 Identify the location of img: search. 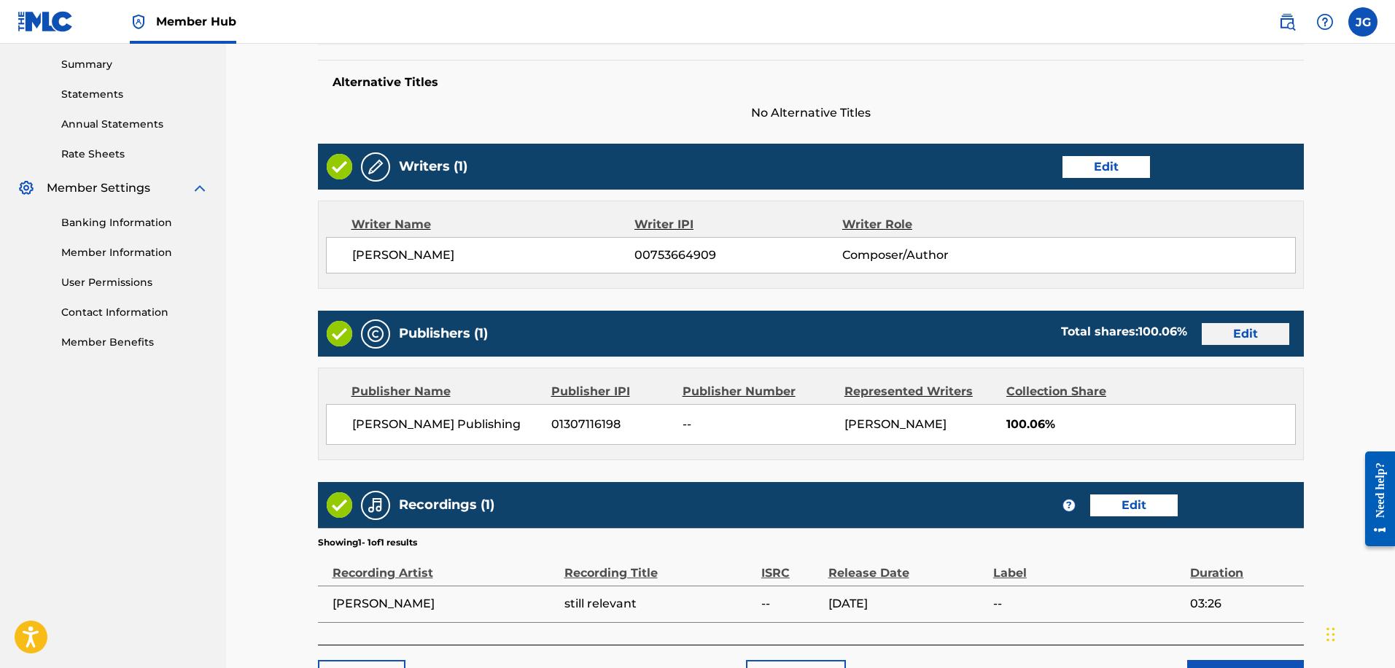
(1287, 22).